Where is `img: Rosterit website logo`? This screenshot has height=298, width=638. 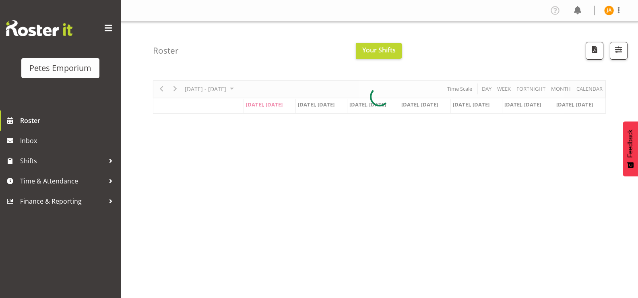 img: Rosterit website logo is located at coordinates (39, 28).